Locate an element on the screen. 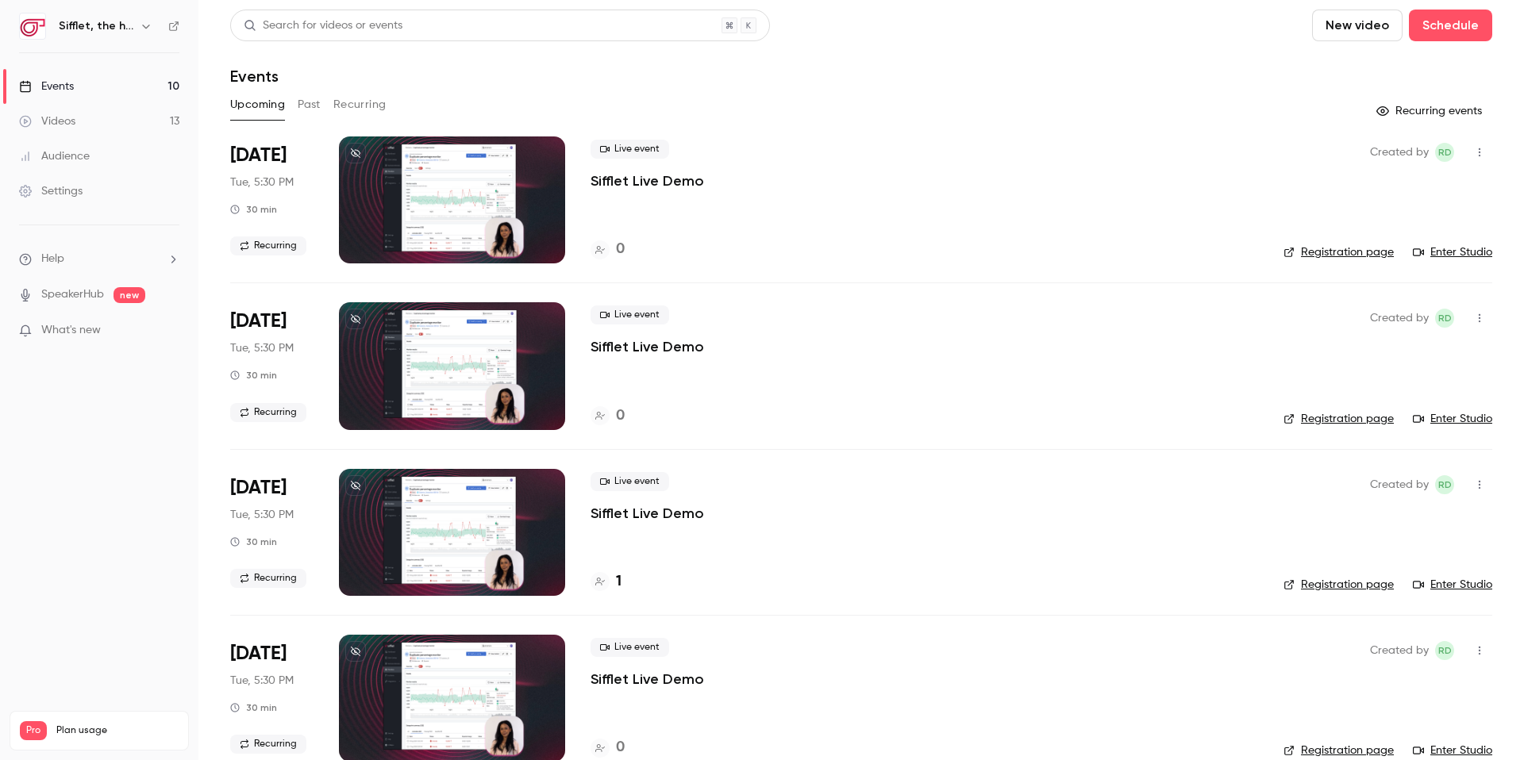  button: New video is located at coordinates (1357, 25).